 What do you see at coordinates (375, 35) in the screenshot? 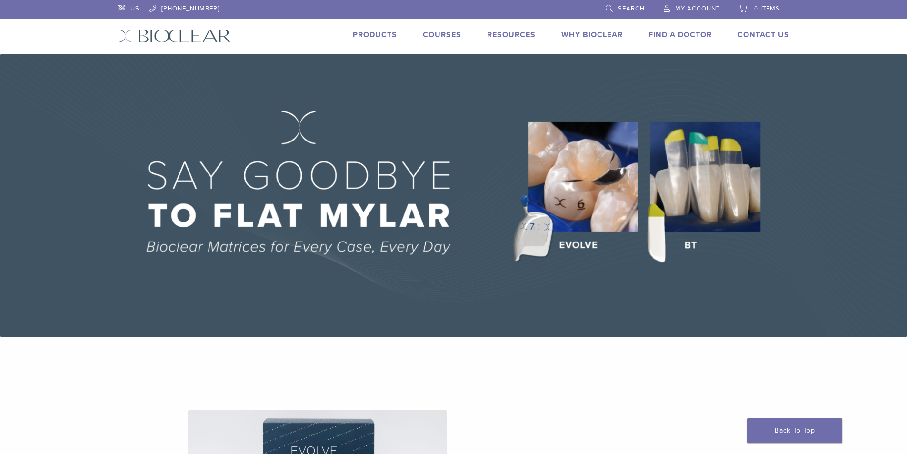
I see `a: Products` at bounding box center [375, 35].